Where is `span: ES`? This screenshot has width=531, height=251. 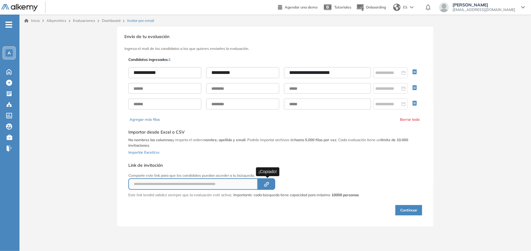
span: ES is located at coordinates (405, 7).